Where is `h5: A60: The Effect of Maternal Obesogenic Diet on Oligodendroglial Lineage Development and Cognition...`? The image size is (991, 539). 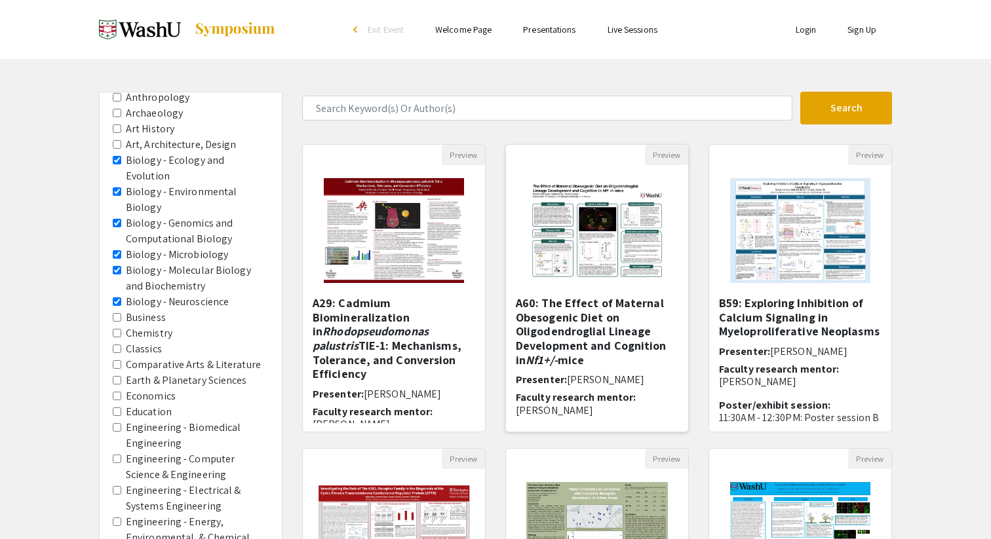 h5: A60: The Effect of Maternal Obesogenic Diet on Oligodendroglial Lineage Development and Cognition... is located at coordinates (597, 332).